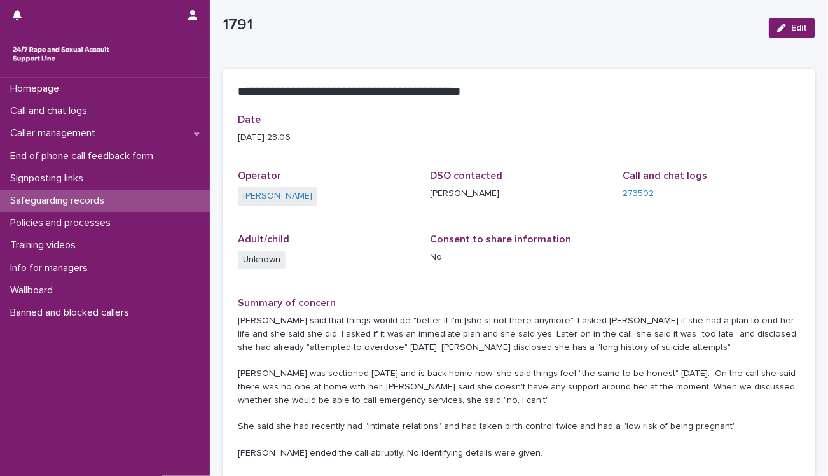 This screenshot has width=828, height=476. I want to click on button: Edit, so click(792, 28).